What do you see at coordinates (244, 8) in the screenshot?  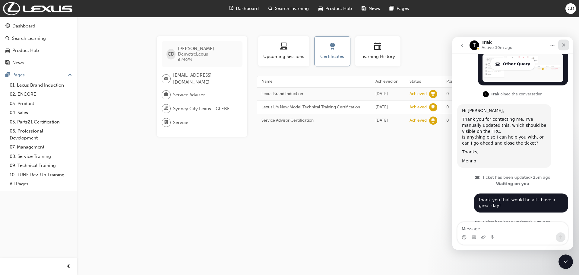 I see `a: guage-iconDashboard` at bounding box center [244, 8].